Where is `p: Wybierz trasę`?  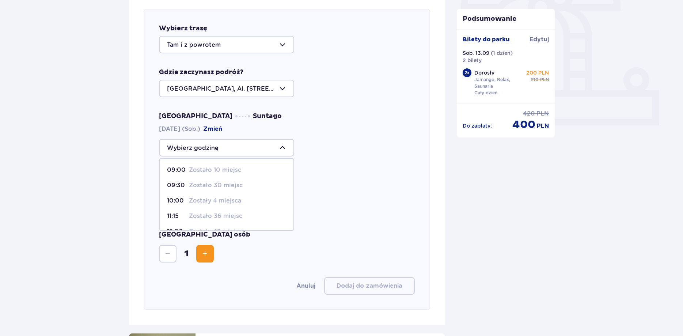
p: Wybierz trasę is located at coordinates (183, 28).